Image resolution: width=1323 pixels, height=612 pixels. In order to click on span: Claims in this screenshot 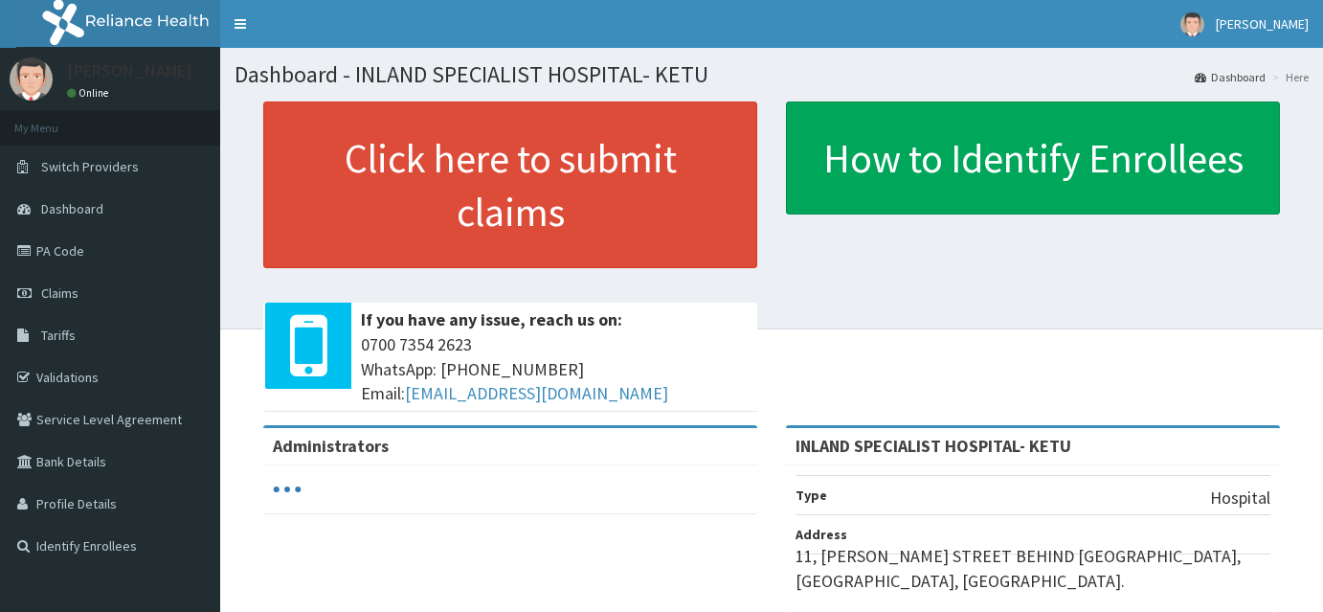, I will do `click(59, 293)`.